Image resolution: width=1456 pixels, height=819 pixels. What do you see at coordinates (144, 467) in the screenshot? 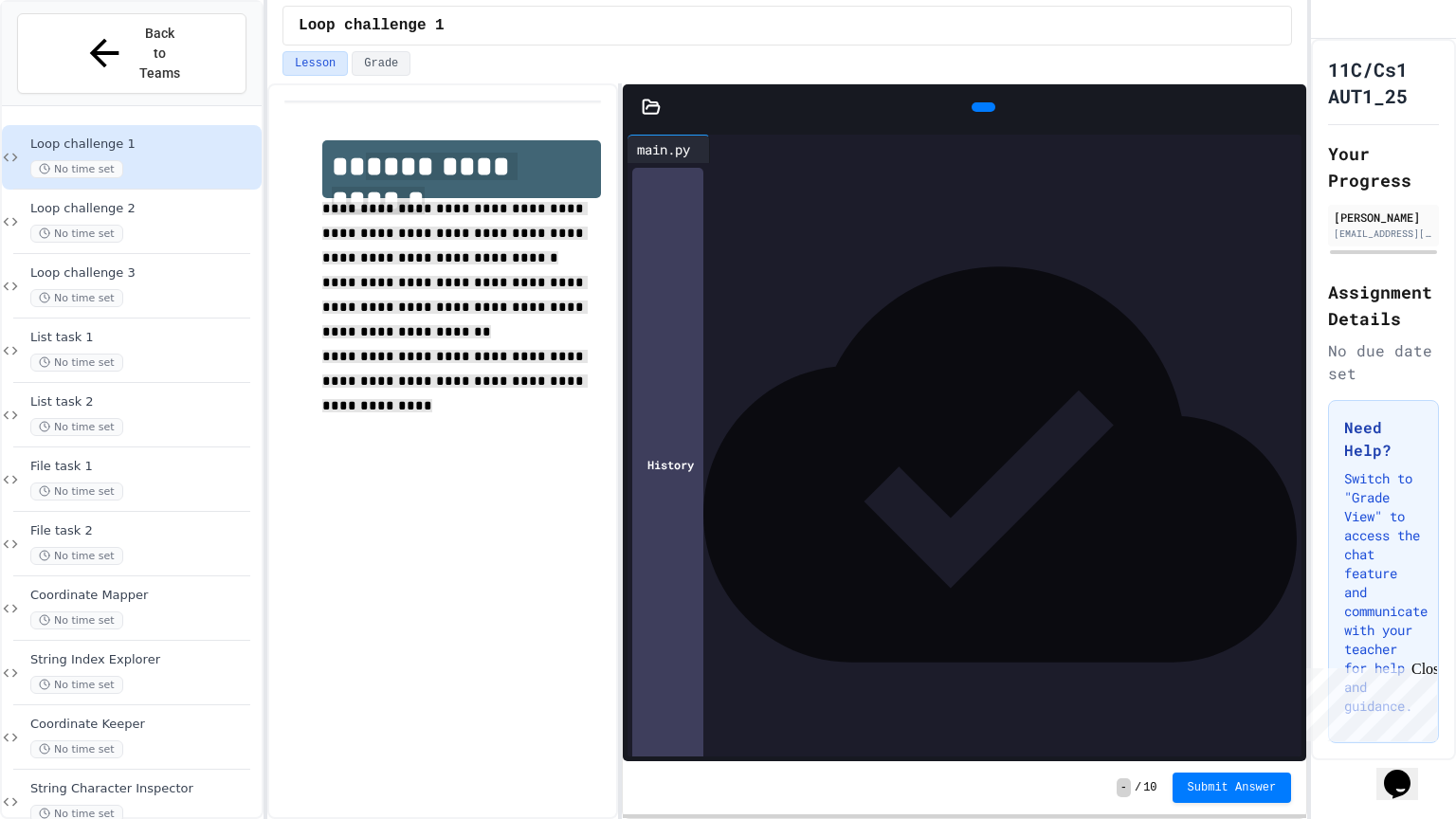
I see `span: File task 1` at bounding box center [144, 467].